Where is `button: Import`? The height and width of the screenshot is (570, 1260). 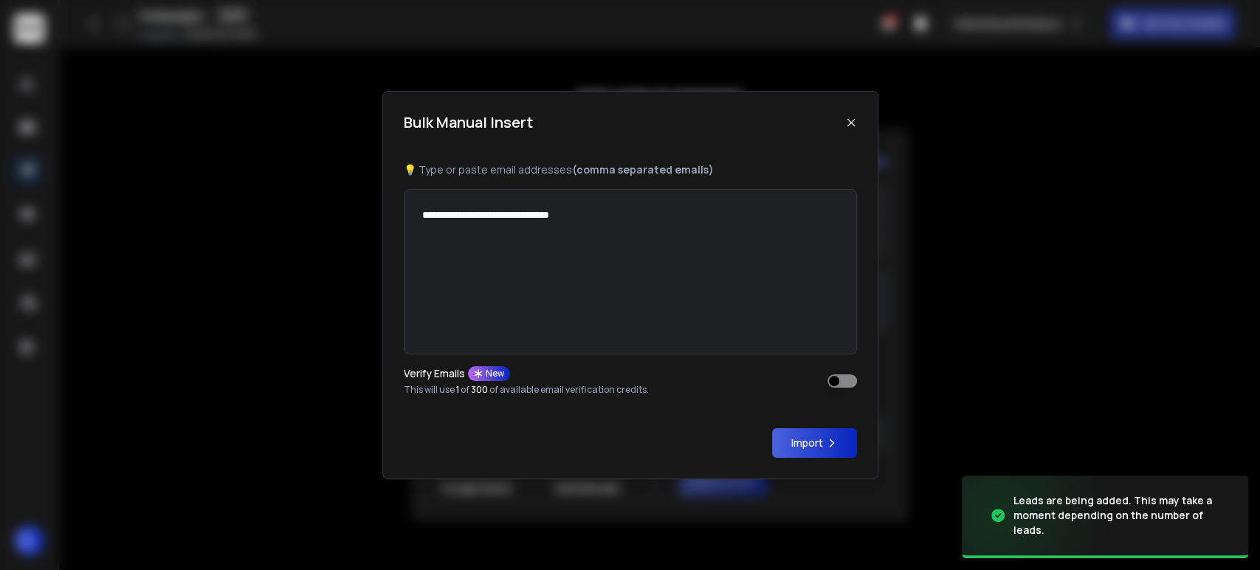
button: Import is located at coordinates (814, 443).